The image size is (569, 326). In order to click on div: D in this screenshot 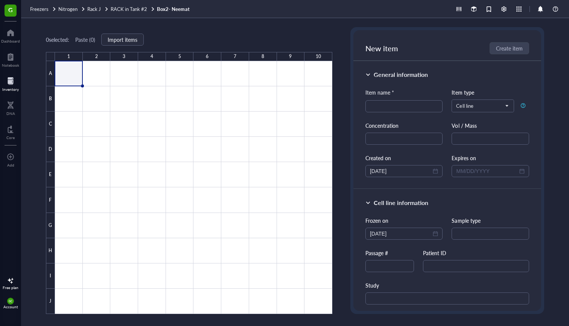, I will do `click(50, 149)`.